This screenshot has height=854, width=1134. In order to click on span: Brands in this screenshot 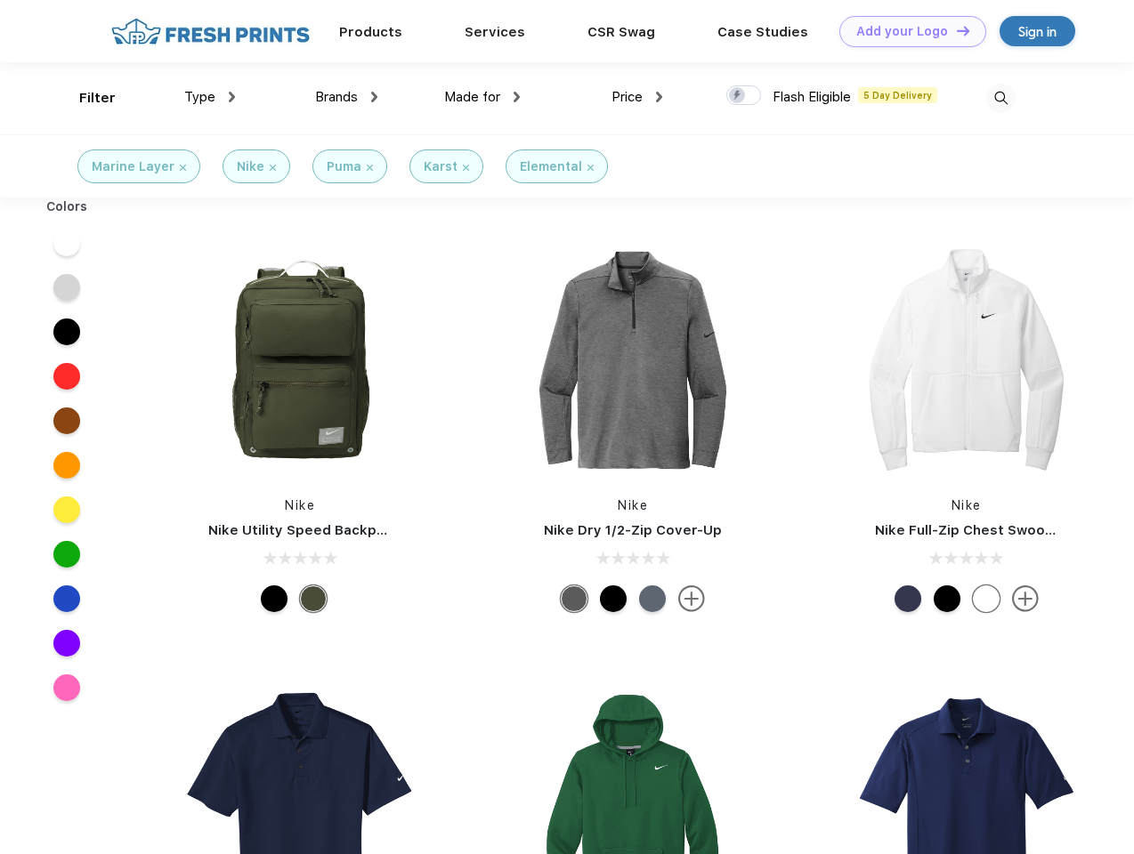, I will do `click(336, 97)`.